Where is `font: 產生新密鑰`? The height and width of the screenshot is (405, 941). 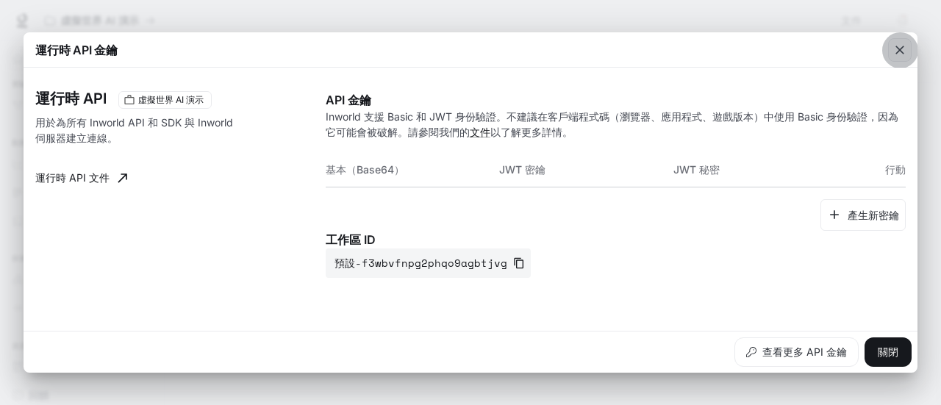
font: 產生新密鑰 is located at coordinates (874, 214).